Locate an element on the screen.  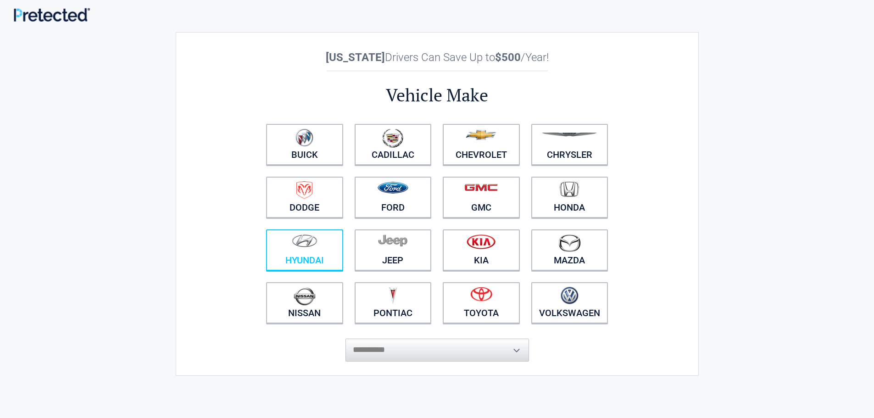
a: Mazda is located at coordinates (570, 250).